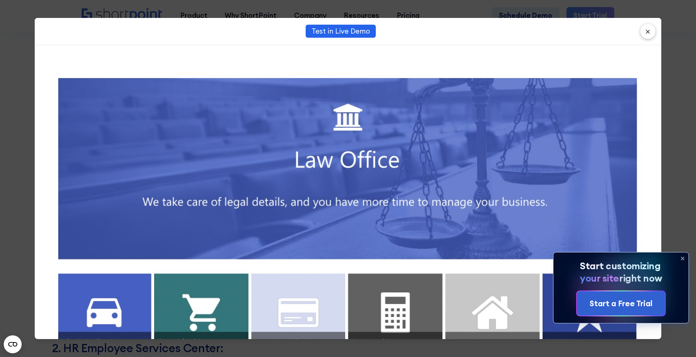 Image resolution: width=696 pixels, height=357 pixels. What do you see at coordinates (341, 31) in the screenshot?
I see `a: Test in Live Demo` at bounding box center [341, 31].